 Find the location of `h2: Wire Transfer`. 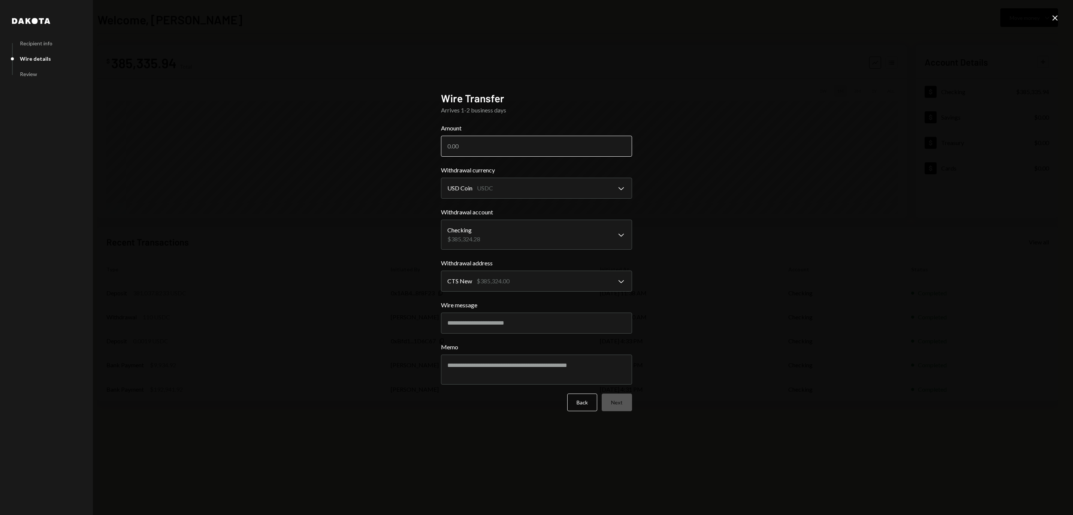

h2: Wire Transfer is located at coordinates (536, 98).